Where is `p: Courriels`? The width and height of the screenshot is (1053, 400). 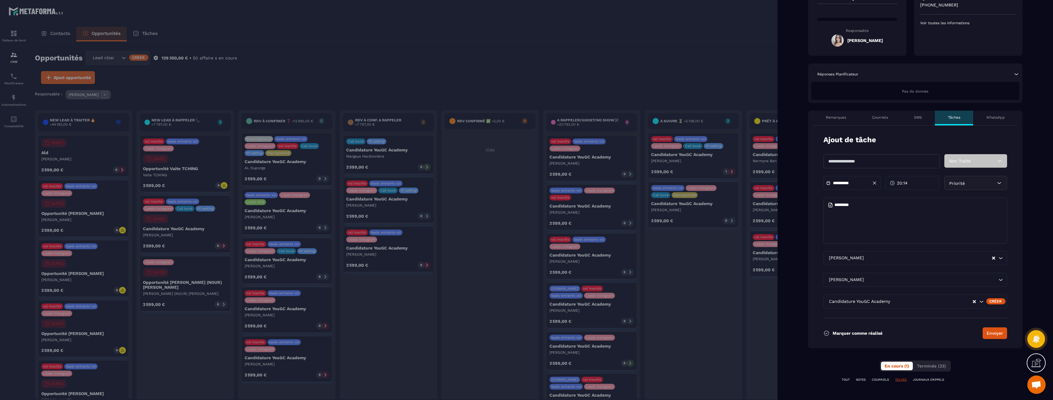 p: Courriels is located at coordinates (880, 117).